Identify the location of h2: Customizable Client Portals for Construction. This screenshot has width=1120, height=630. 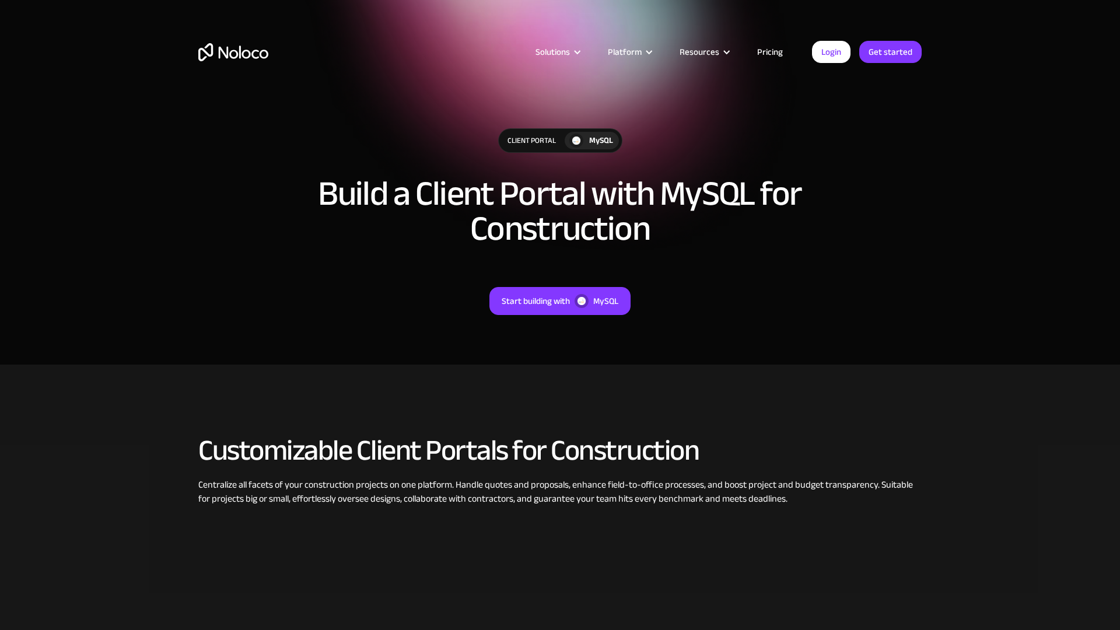
(560, 450).